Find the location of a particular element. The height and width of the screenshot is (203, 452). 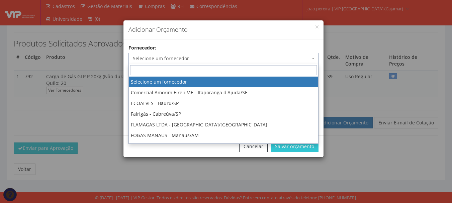

li: ECOALVES - Bauru/SP is located at coordinates (224, 103).